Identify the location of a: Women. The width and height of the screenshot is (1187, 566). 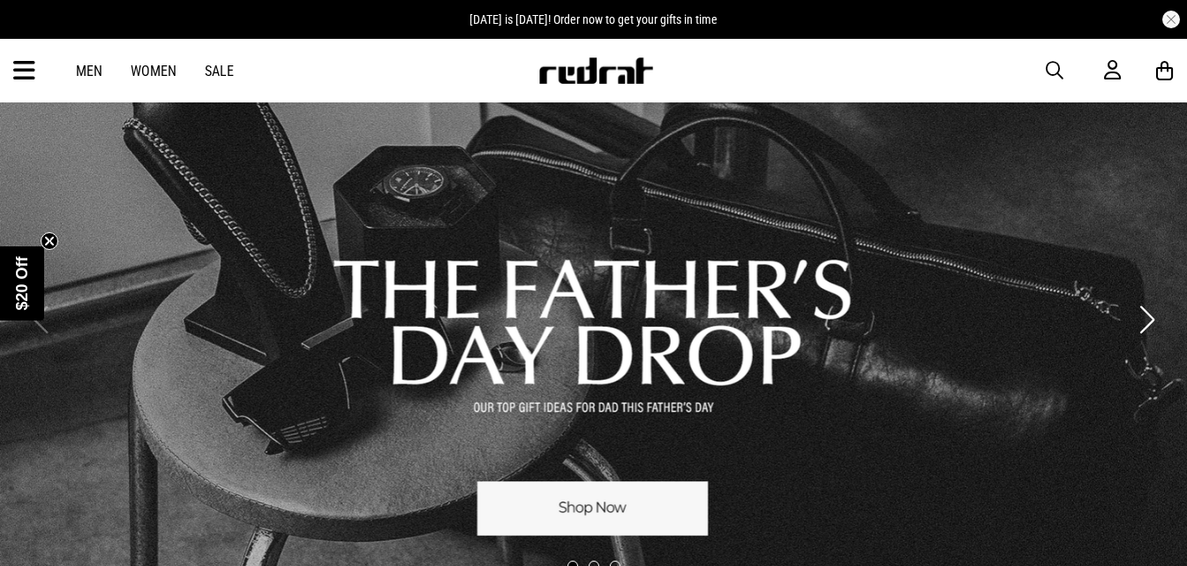
(154, 71).